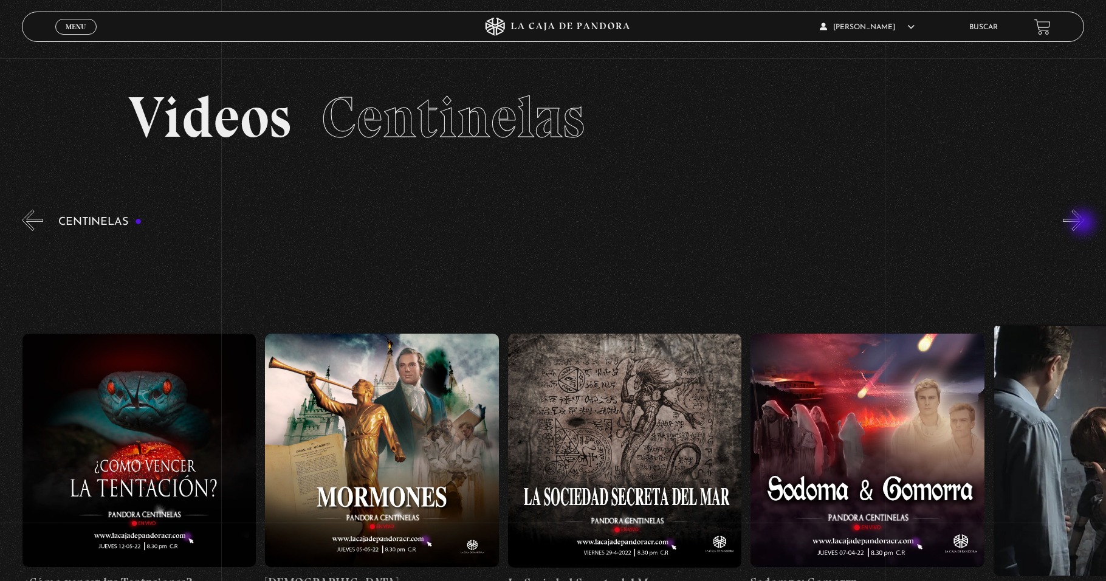 The width and height of the screenshot is (1106, 581). I want to click on h3: Centinelas, so click(100, 222).